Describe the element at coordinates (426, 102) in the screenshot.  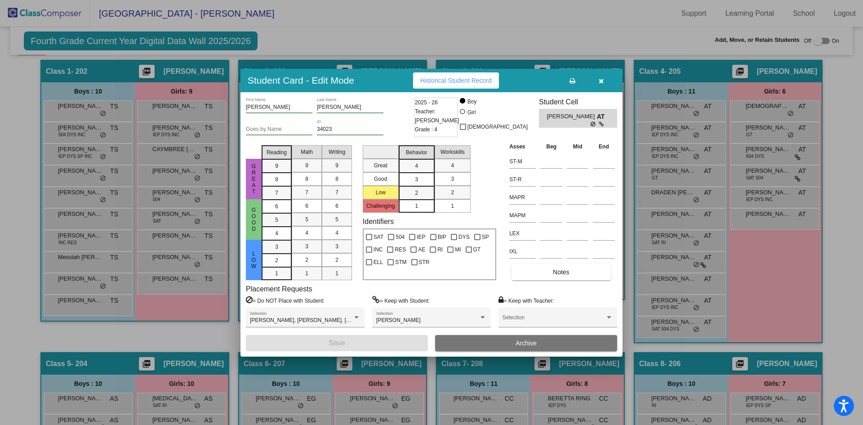
I see `span: 2025 - 26` at that location.